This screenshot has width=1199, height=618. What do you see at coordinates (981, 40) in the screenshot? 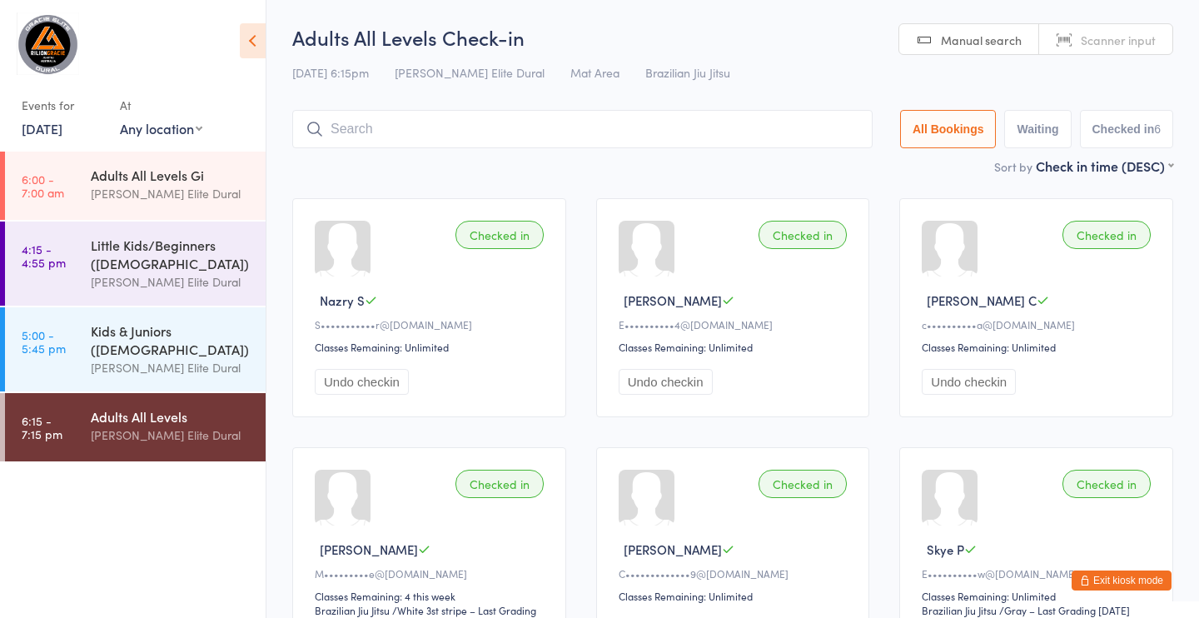
I see `span: Manual search` at bounding box center [981, 40].